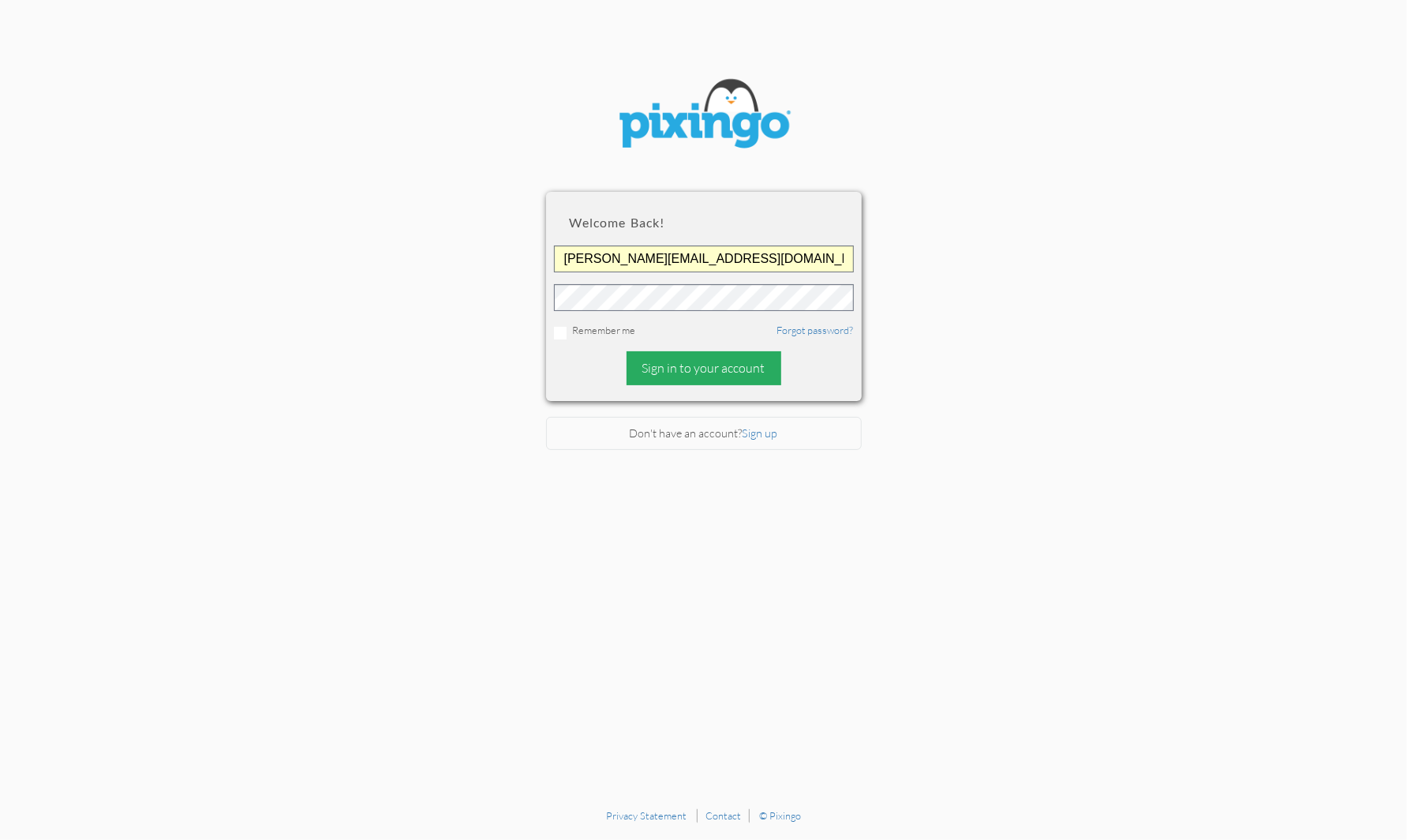 The image size is (1407, 840). I want to click on a: Forgot password?, so click(815, 330).